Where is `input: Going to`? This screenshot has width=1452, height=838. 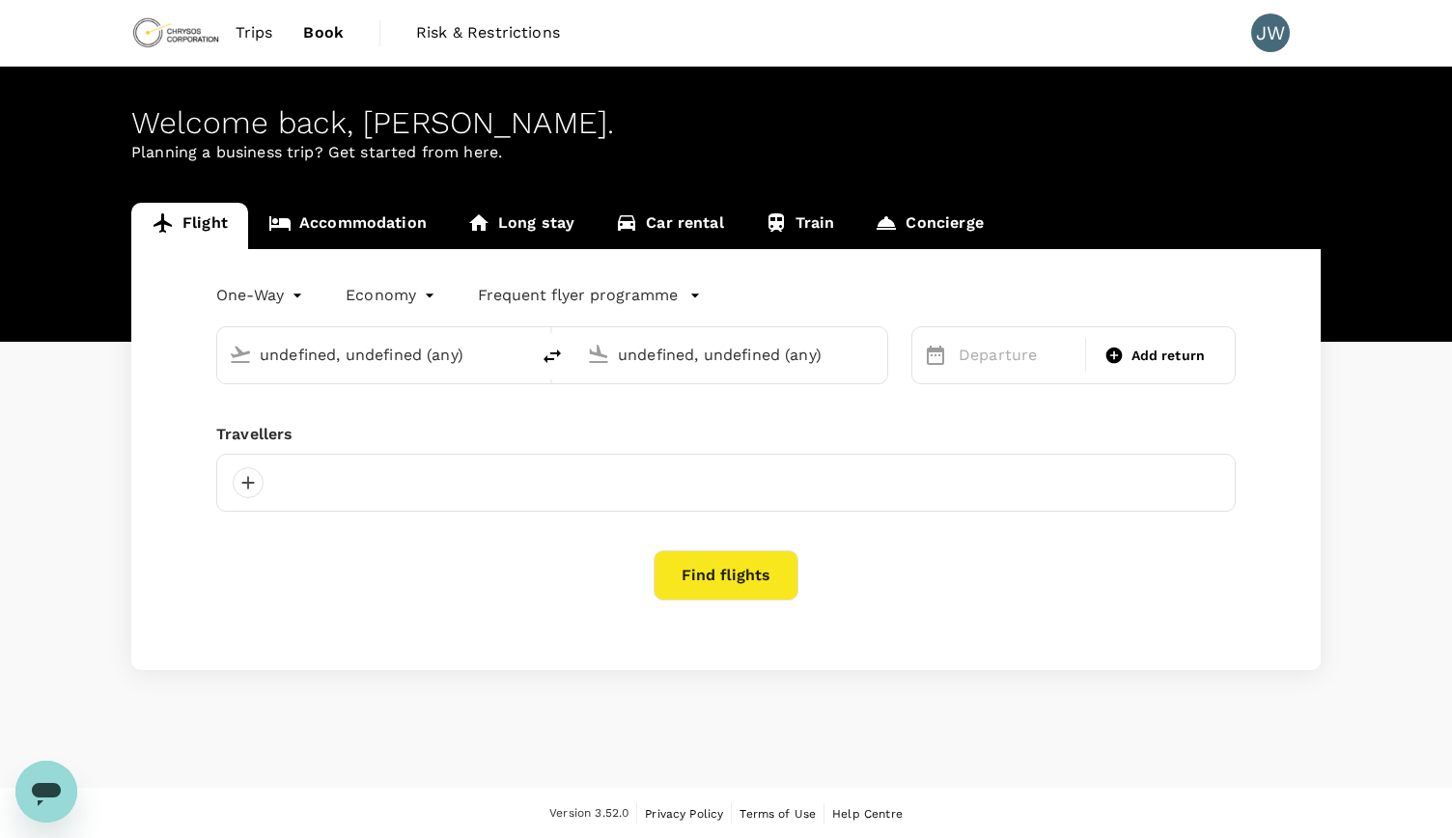
input: Going to is located at coordinates (732, 354).